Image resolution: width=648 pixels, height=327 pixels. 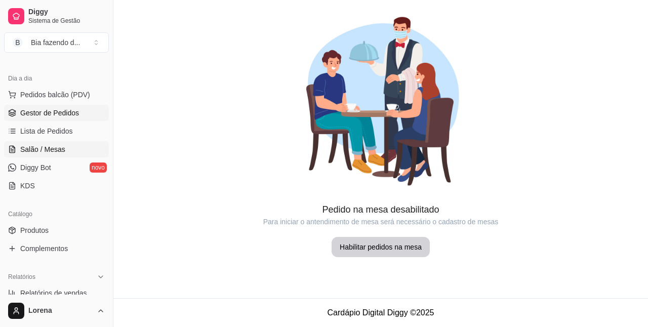 I want to click on span: Gestor de Pedidos, so click(x=50, y=113).